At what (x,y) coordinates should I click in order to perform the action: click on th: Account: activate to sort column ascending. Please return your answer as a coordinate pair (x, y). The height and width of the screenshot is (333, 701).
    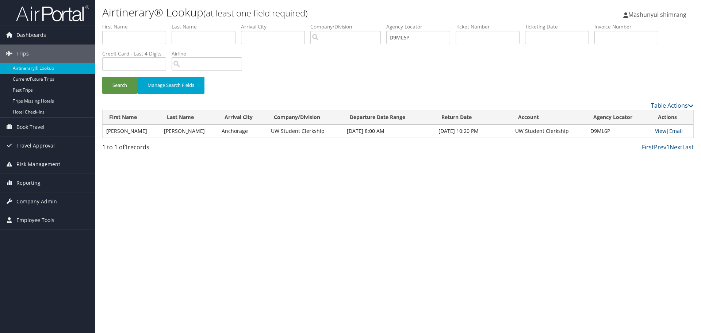
    Looking at the image, I should click on (549, 117).